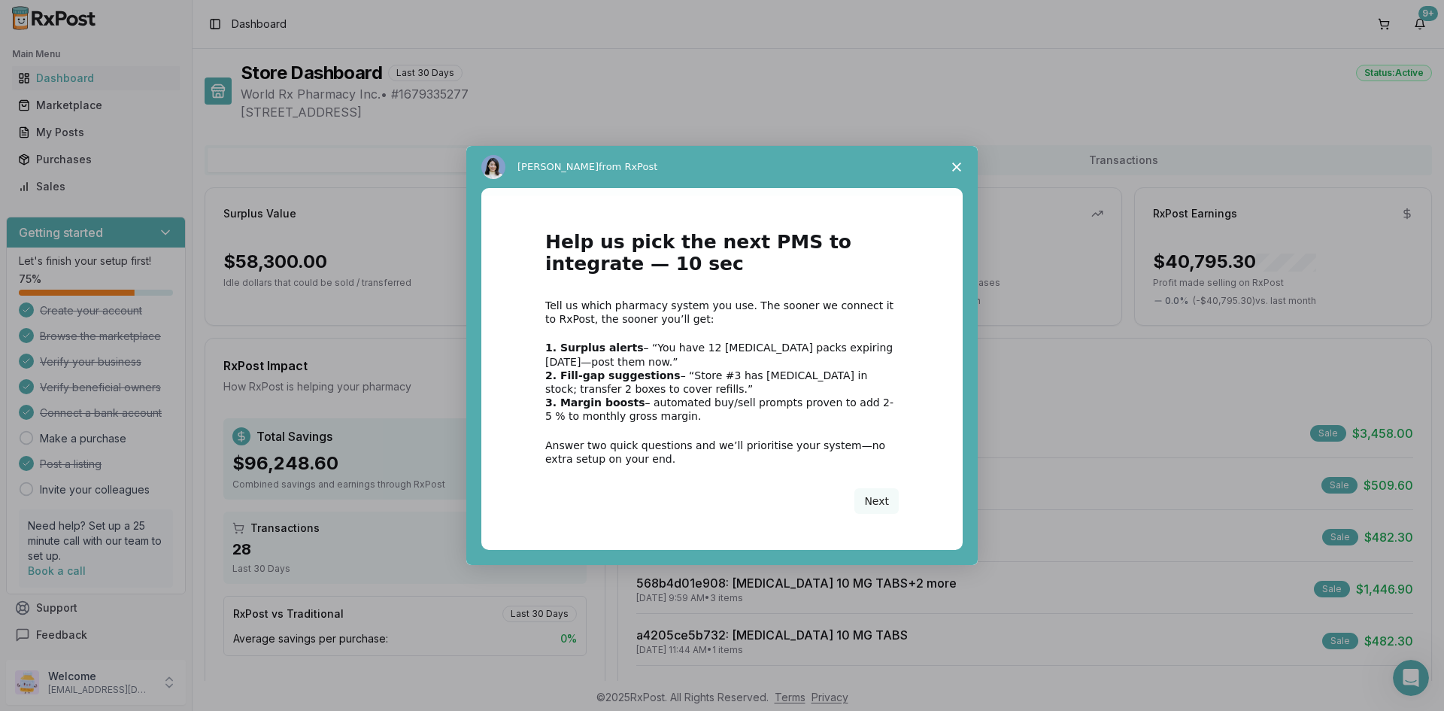  Describe the element at coordinates (493, 167) in the screenshot. I see `img: Profile image for Alice` at that location.